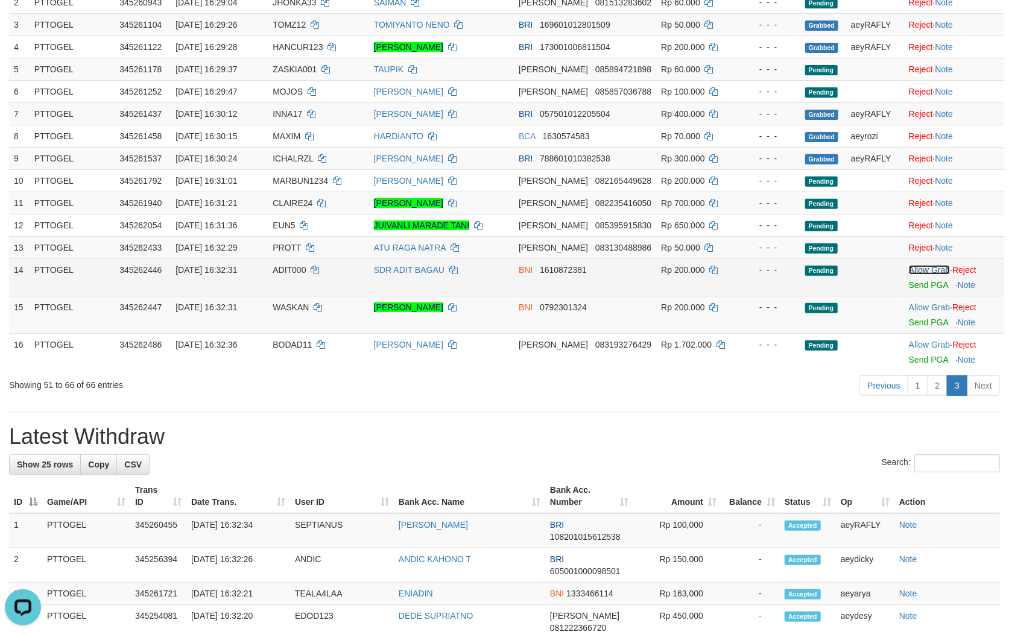  I want to click on span: TOMZ12, so click(289, 25).